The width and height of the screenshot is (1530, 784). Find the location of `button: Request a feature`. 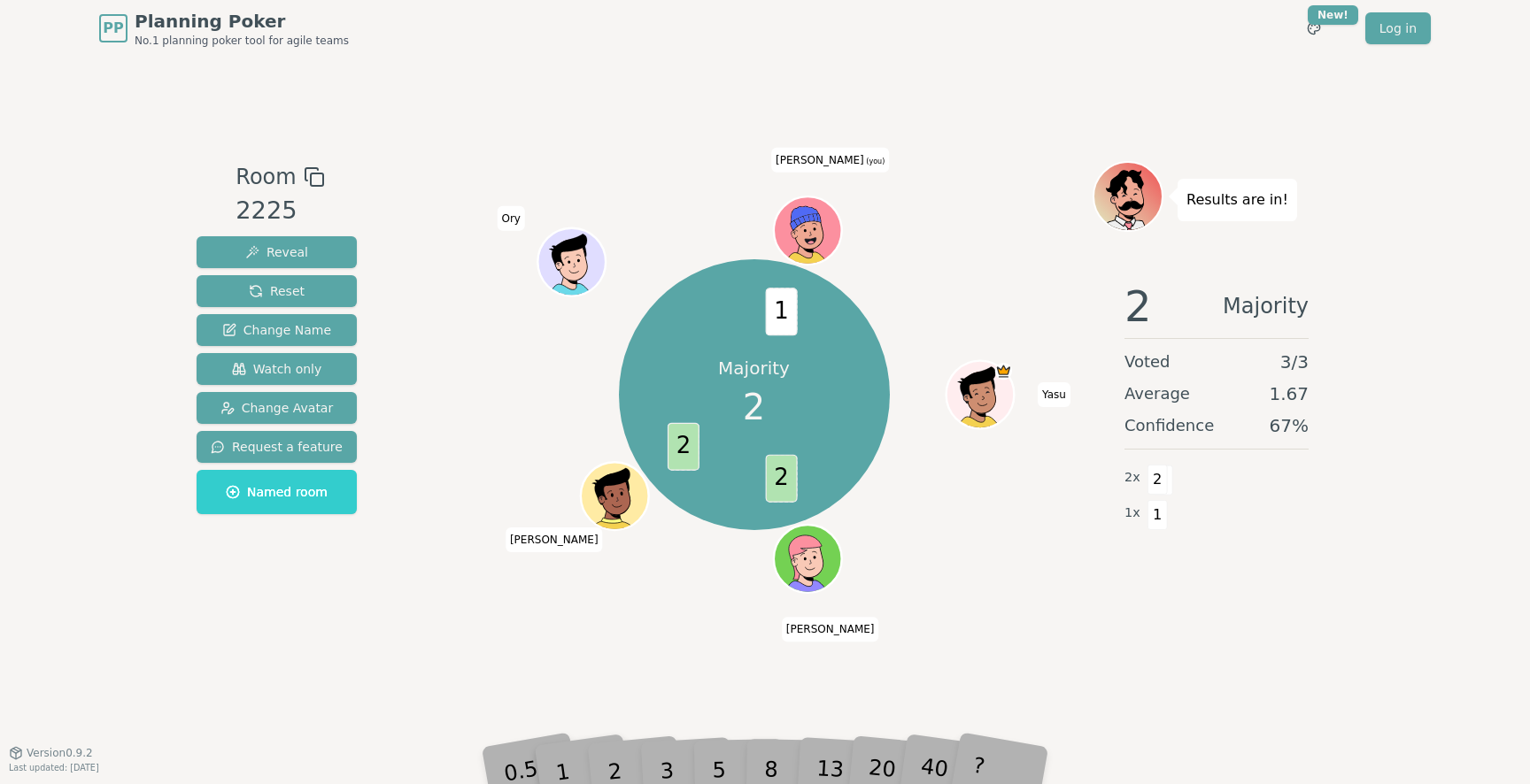

button: Request a feature is located at coordinates (276, 447).